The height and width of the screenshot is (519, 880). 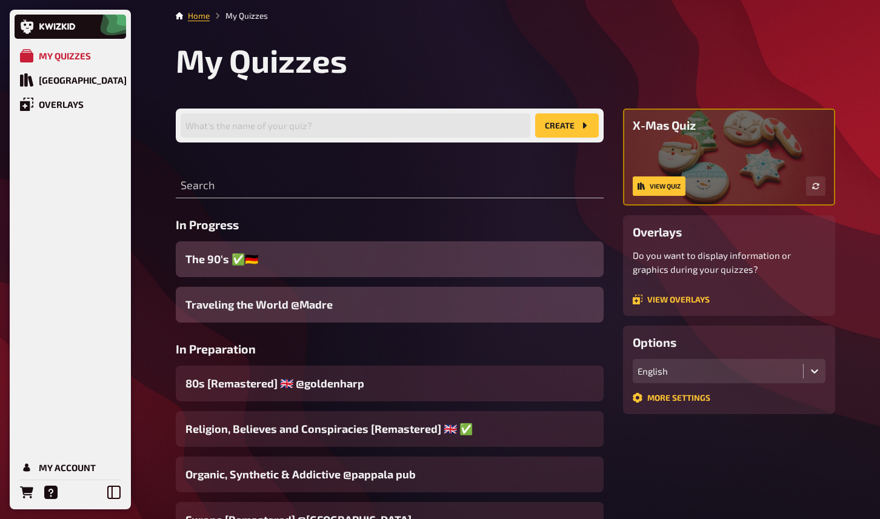 I want to click on h1: My Quizzes, so click(x=506, y=60).